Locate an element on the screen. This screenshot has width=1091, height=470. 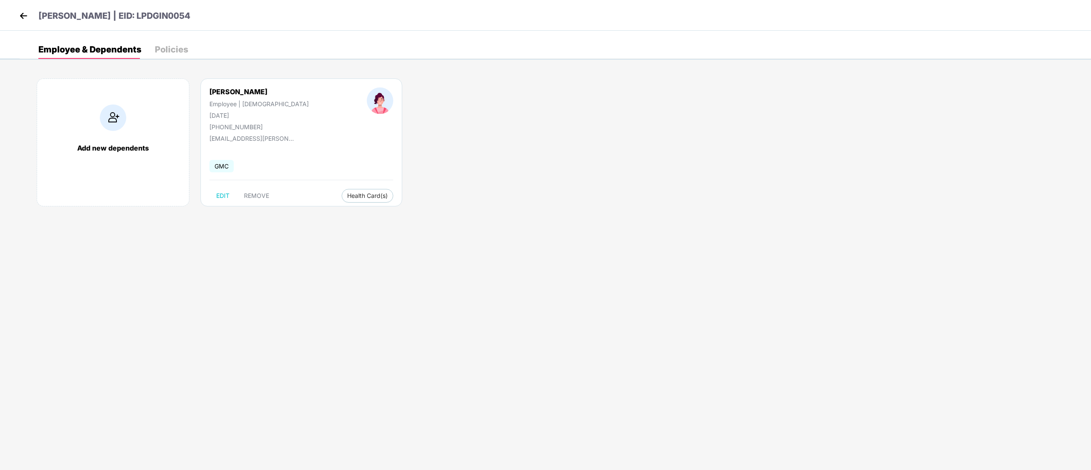
div: Employee & Dependents is located at coordinates (90, 49).